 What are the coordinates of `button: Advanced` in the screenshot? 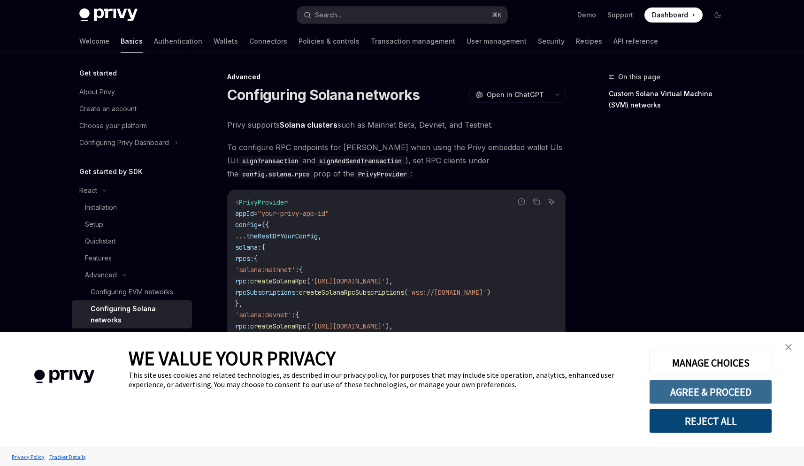 It's located at (132, 275).